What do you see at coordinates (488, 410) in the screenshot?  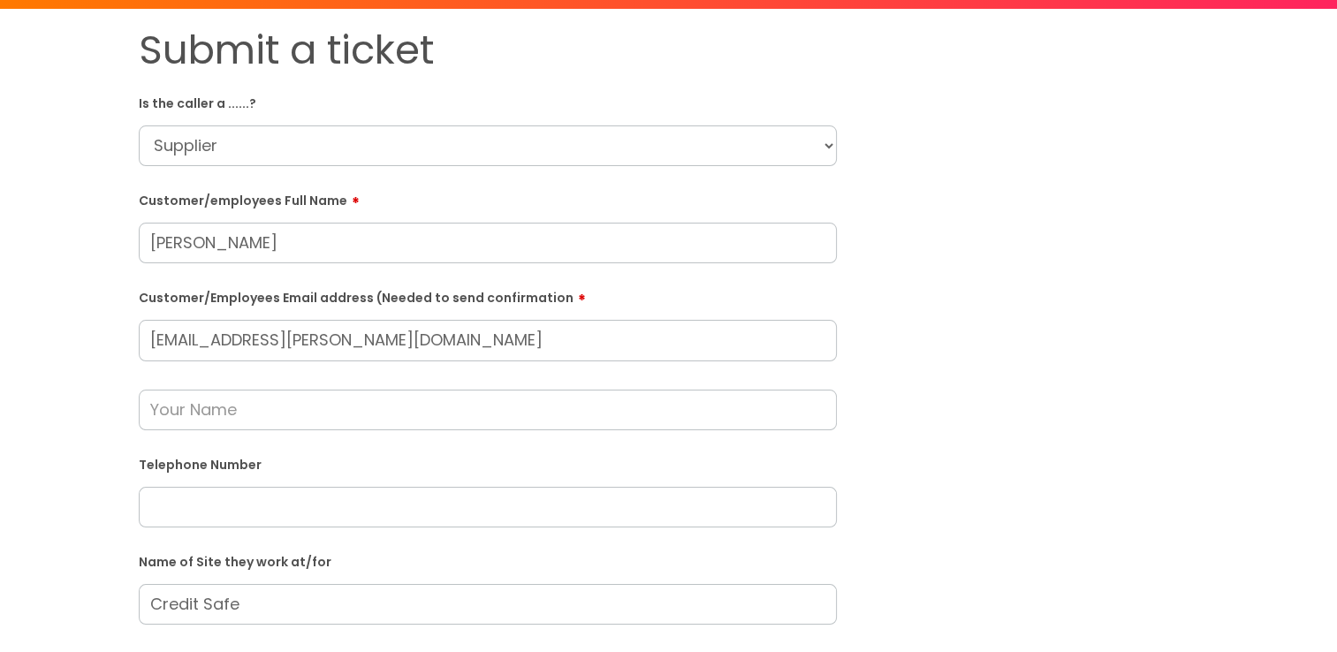 I see `input: Your Name` at bounding box center [488, 410].